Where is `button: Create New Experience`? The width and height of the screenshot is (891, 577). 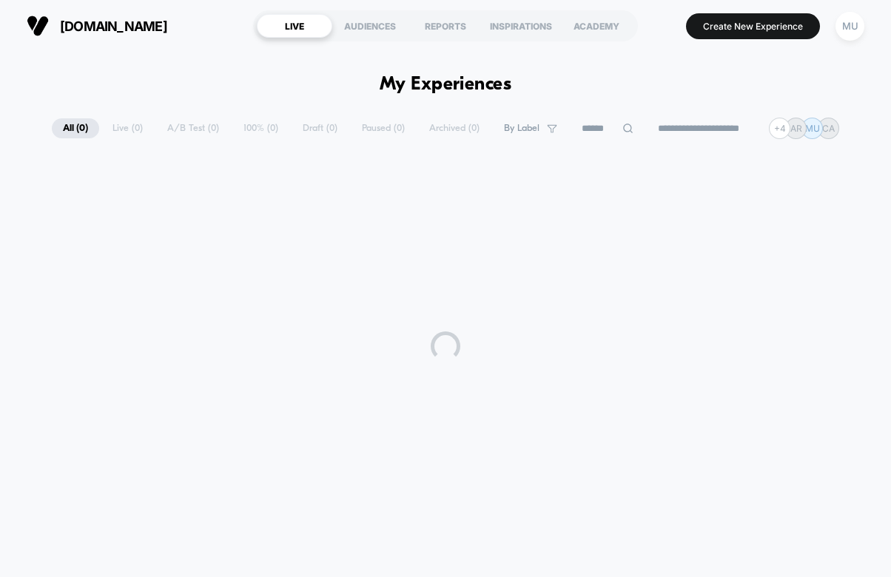
button: Create New Experience is located at coordinates (753, 26).